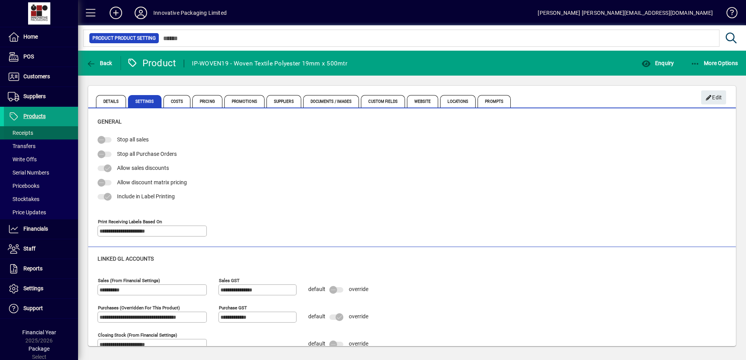 The image size is (746, 360). What do you see at coordinates (39, 349) in the screenshot?
I see `span: Package` at bounding box center [39, 349].